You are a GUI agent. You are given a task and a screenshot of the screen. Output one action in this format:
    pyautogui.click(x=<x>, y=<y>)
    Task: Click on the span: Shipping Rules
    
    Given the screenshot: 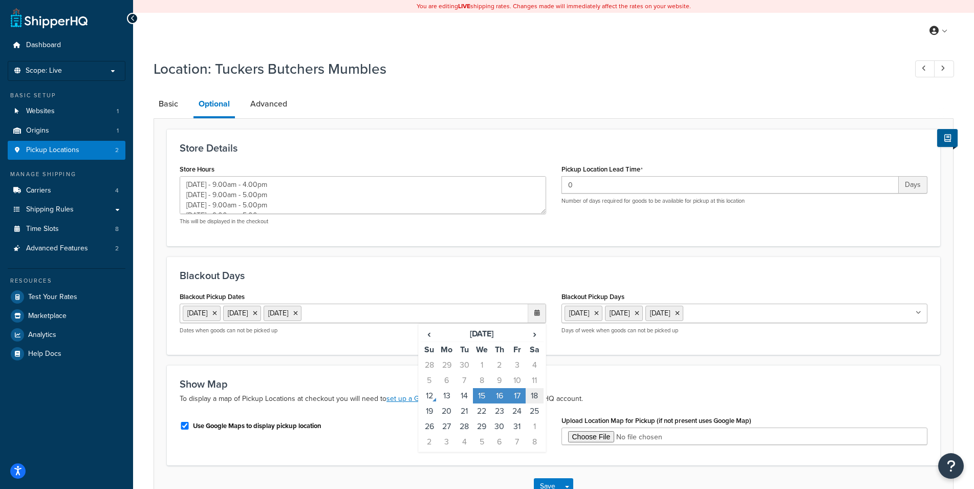 What is the action you would take?
    pyautogui.click(x=50, y=209)
    